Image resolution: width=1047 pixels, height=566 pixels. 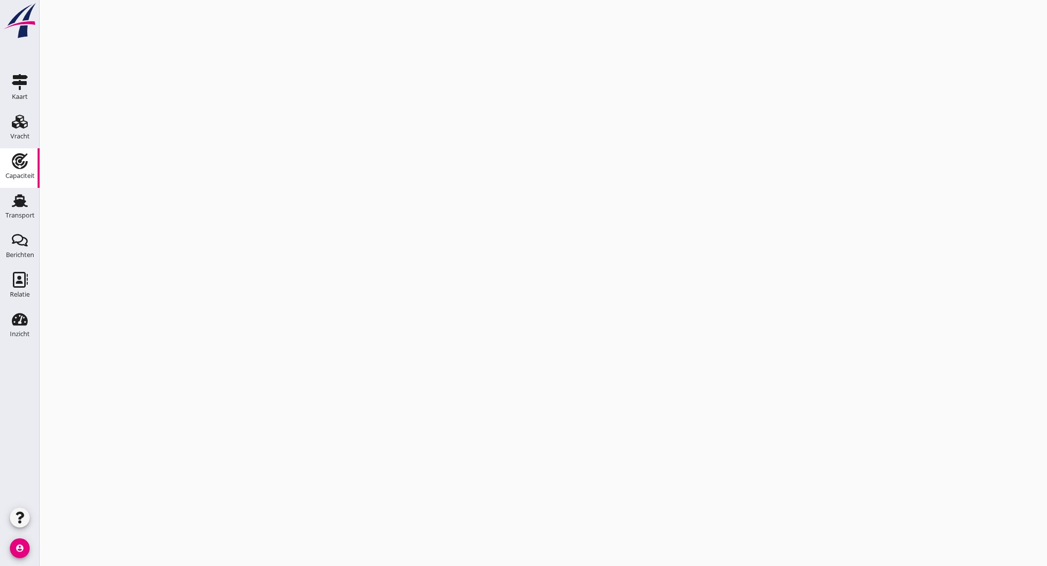 I want to click on div: Berichten, so click(x=20, y=255).